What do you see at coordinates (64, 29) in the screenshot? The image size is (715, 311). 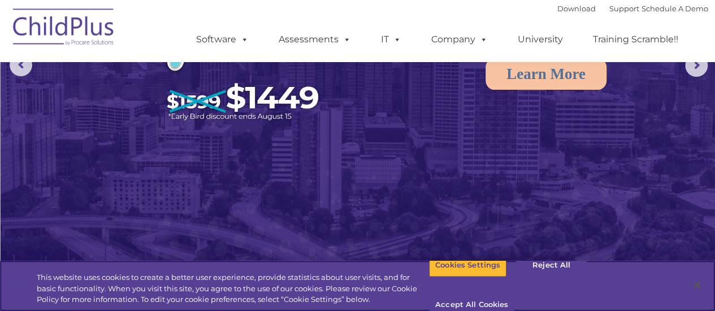 I see `img: ChildPlus by Procare Solutions` at bounding box center [64, 29].